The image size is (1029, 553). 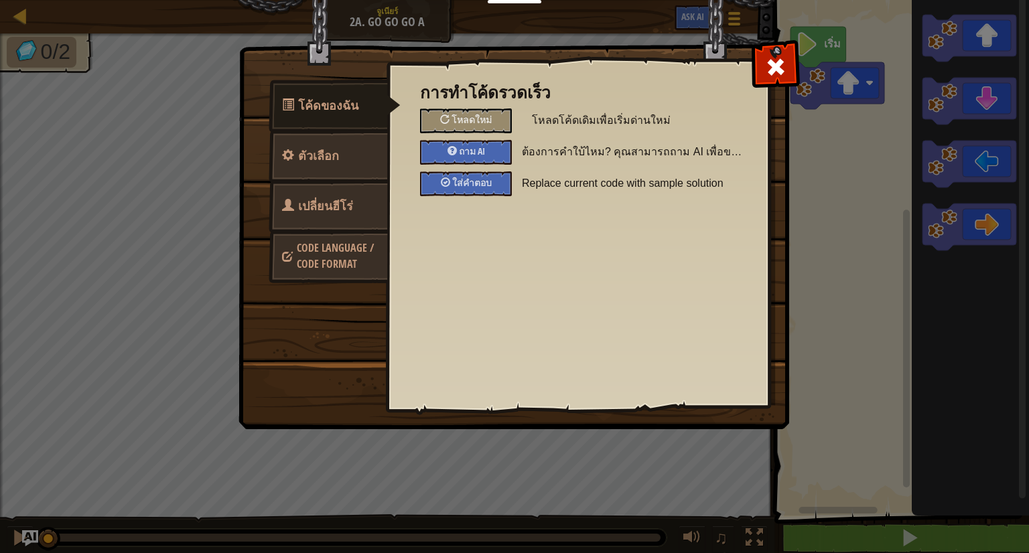 What do you see at coordinates (472, 119) in the screenshot?
I see `span: โหลดใหม่` at bounding box center [472, 119].